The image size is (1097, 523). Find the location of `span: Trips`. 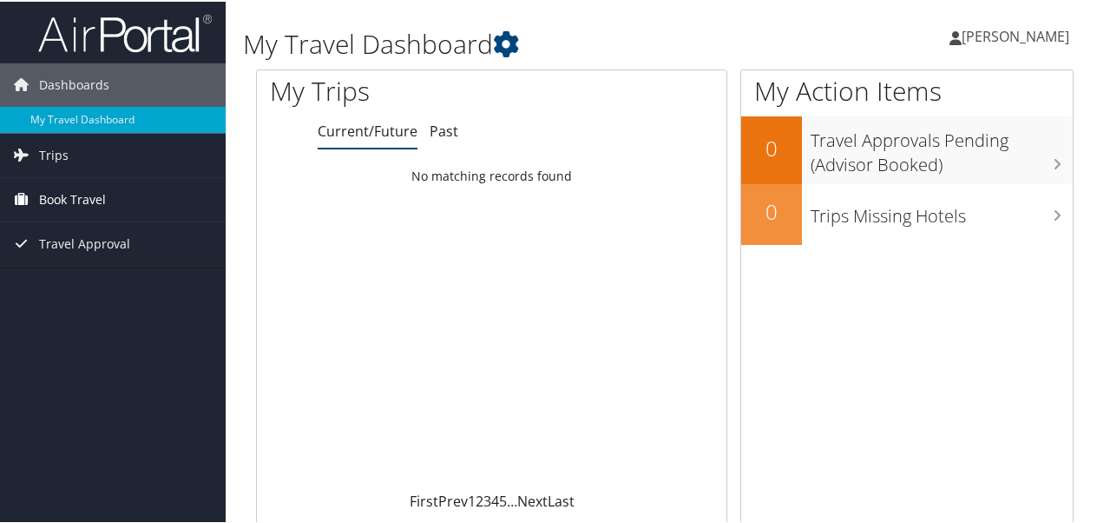

span: Trips is located at coordinates (54, 154).